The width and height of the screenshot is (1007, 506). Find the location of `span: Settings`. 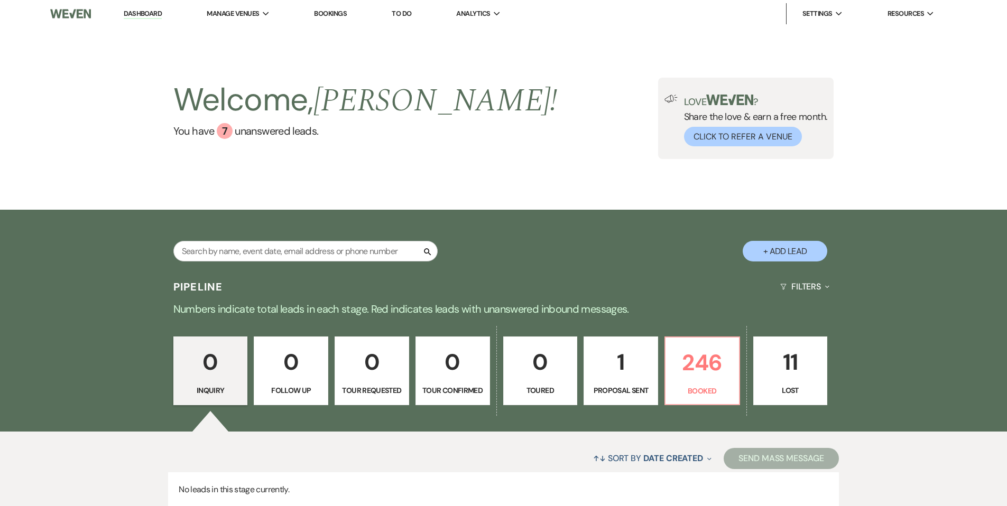

span: Settings is located at coordinates (817, 14).